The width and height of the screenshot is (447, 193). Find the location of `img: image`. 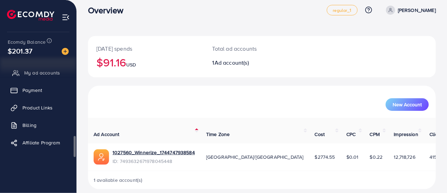

img: image is located at coordinates (65, 52).